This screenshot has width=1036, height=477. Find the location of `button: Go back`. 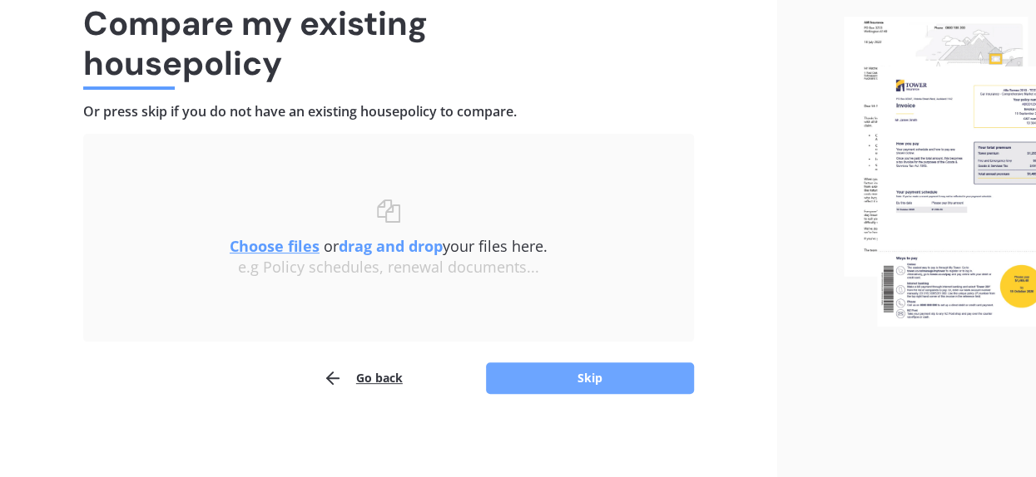

button: Go back is located at coordinates (363, 378).